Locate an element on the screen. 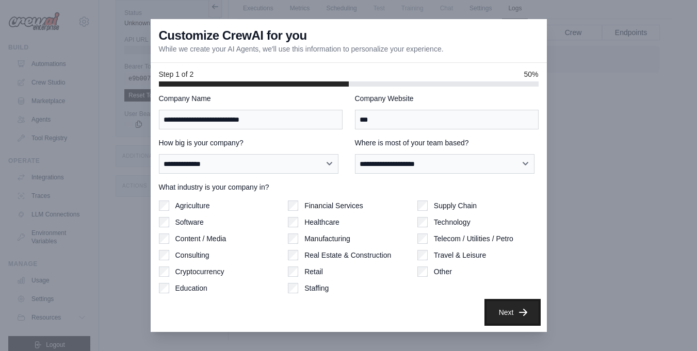 This screenshot has width=697, height=351. label: How big is your company? is located at coordinates (251, 143).